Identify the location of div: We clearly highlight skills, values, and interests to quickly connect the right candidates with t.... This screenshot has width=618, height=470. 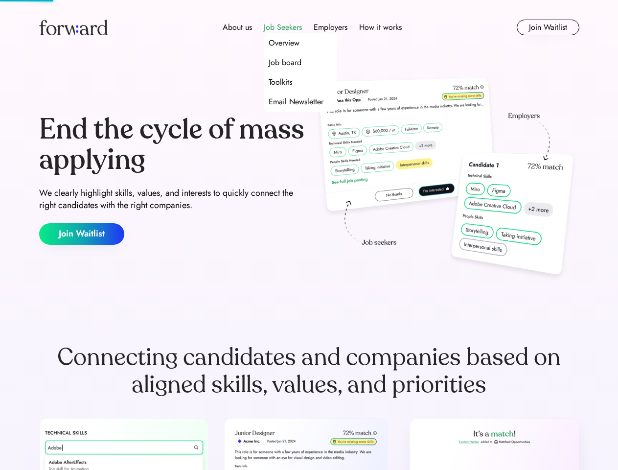
(172, 199).